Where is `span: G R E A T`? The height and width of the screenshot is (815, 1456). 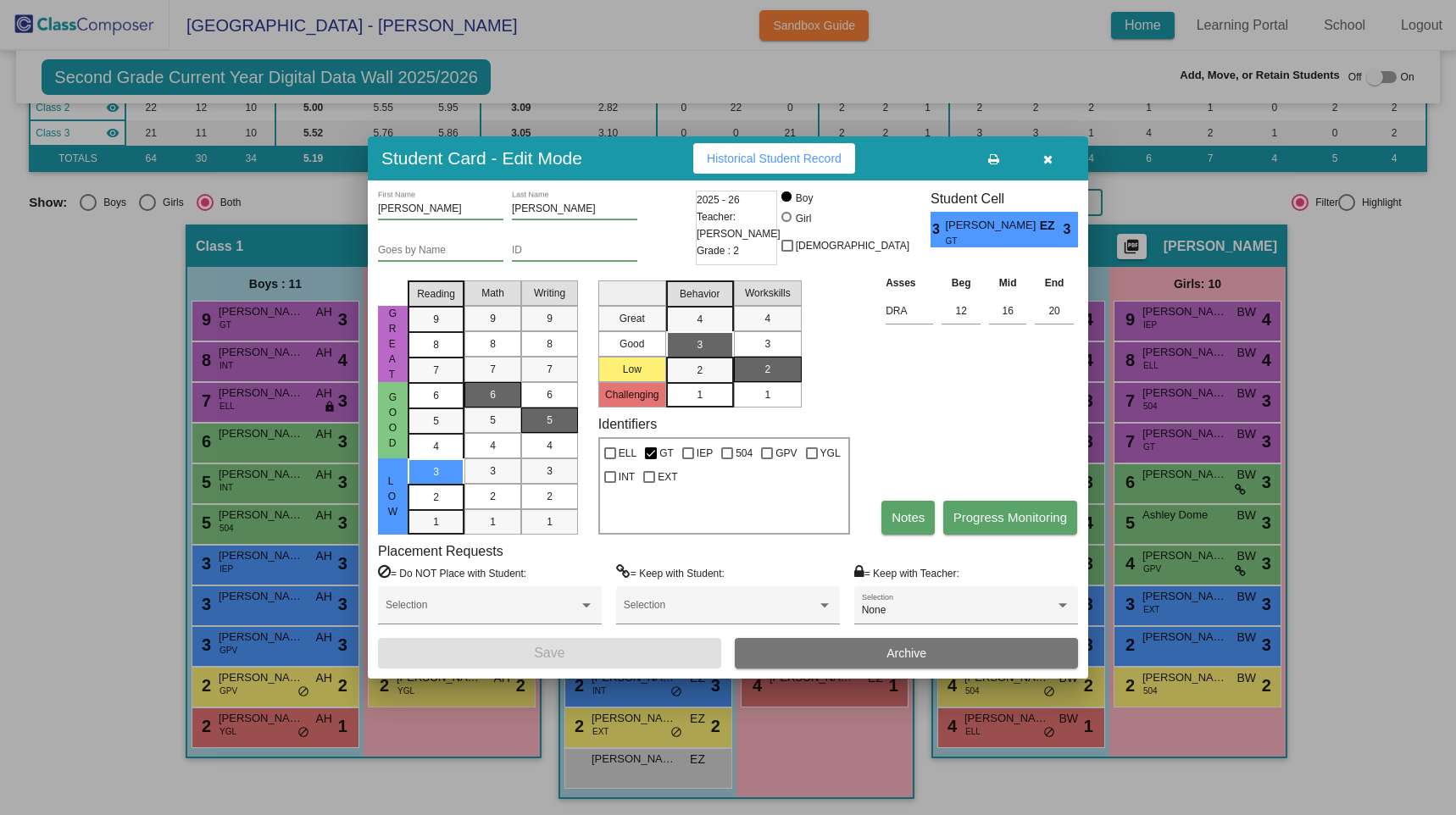
span: G R E A T is located at coordinates (393, 344).